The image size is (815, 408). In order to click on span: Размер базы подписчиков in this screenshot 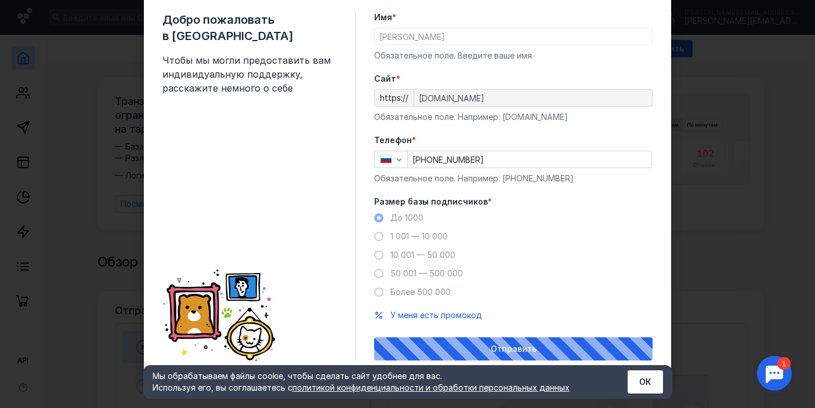, I will do `click(431, 202)`.